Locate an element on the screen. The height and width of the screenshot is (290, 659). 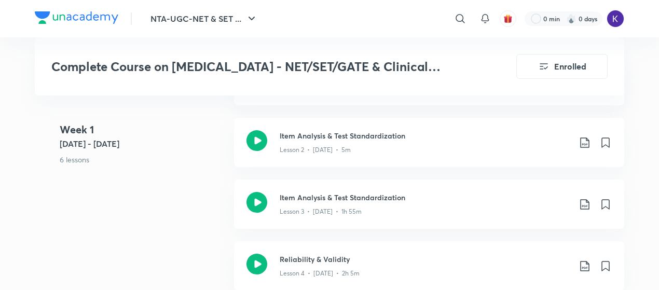
img: Company Logo is located at coordinates (76, 18).